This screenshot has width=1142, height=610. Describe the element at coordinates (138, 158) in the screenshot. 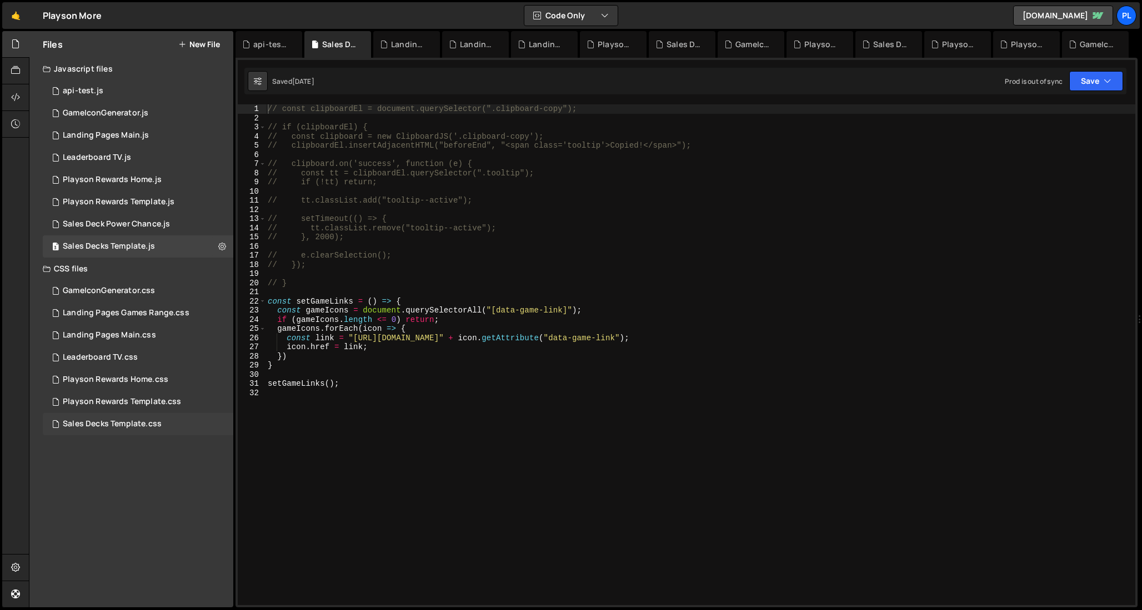

I see `div: 15074/39404.js` at that location.